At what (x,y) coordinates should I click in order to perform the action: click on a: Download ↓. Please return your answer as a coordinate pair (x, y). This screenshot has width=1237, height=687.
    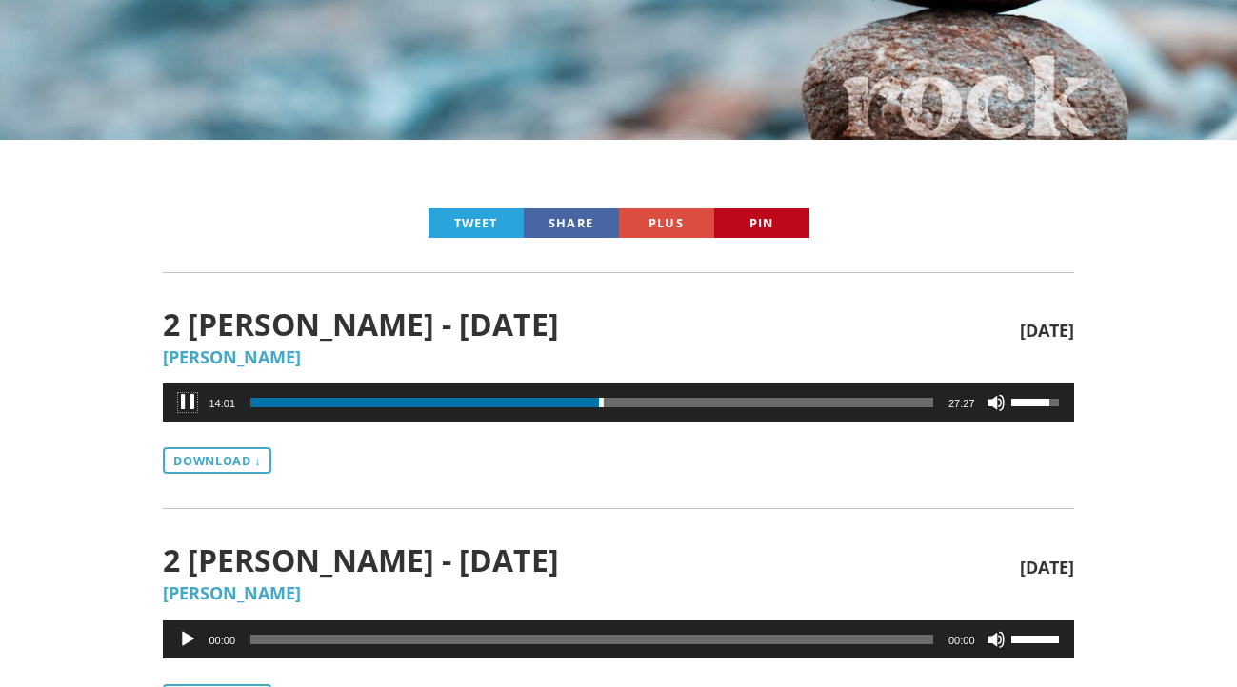
    Looking at the image, I should click on (217, 461).